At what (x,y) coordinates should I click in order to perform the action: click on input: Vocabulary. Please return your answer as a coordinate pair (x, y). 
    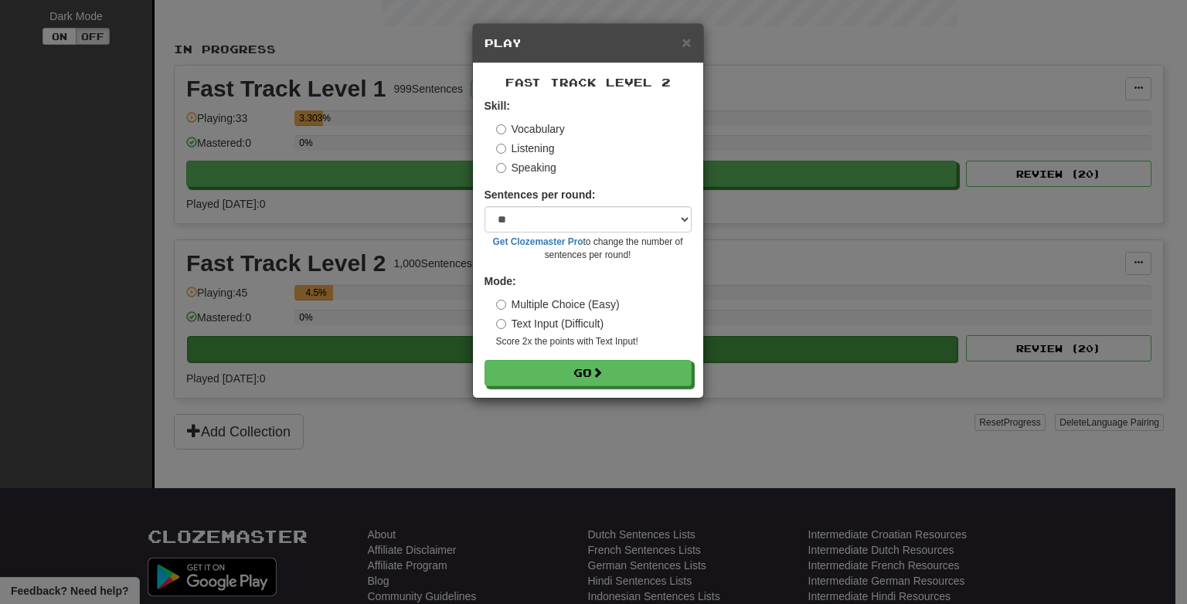
    Looking at the image, I should click on (501, 129).